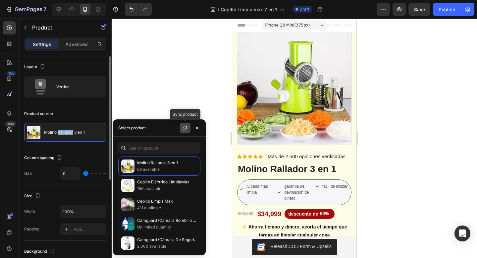  Describe the element at coordinates (447, 9) in the screenshot. I see `button: Publish` at that location.